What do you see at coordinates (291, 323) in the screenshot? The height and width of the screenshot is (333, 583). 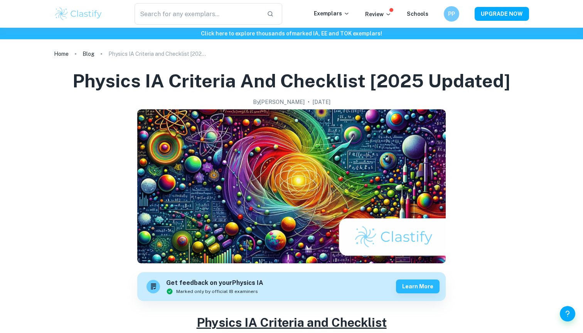 I see `u: Physics IA Criteria and Checklist` at bounding box center [291, 323].